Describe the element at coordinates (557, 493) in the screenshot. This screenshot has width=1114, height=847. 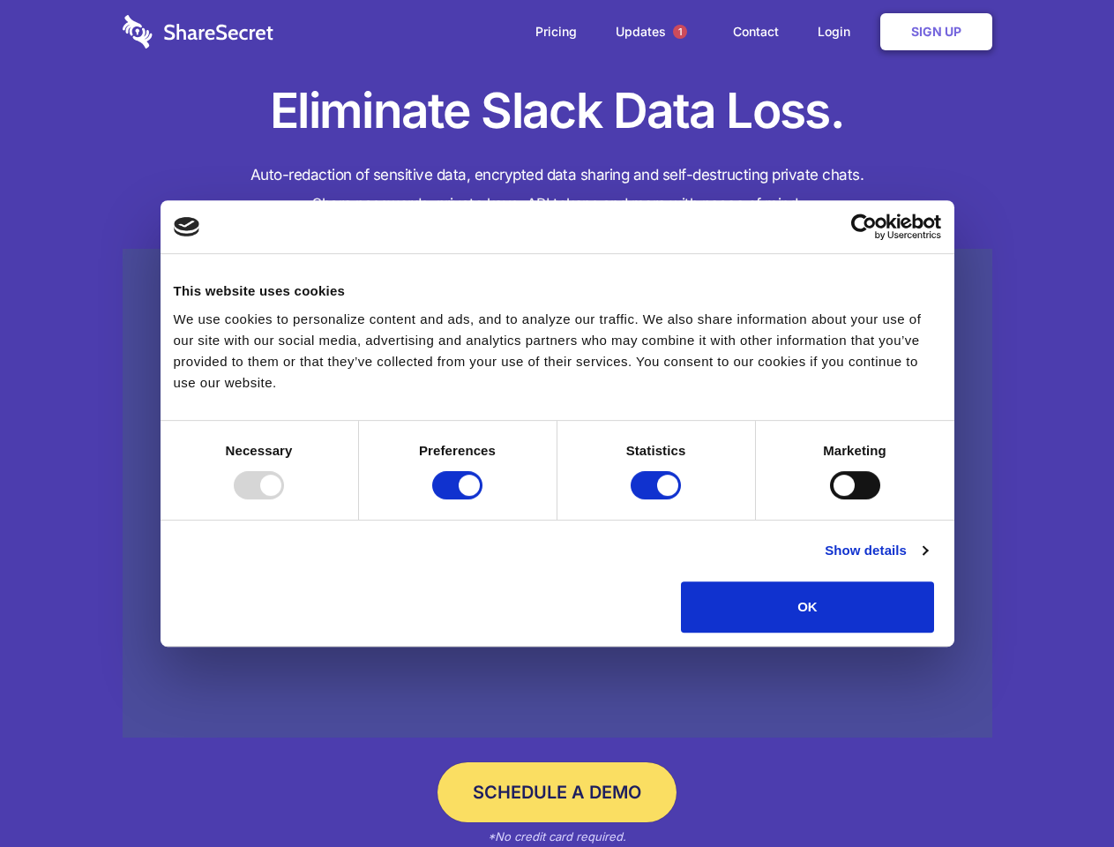
I see `a: Wistia video thumbnail` at that location.